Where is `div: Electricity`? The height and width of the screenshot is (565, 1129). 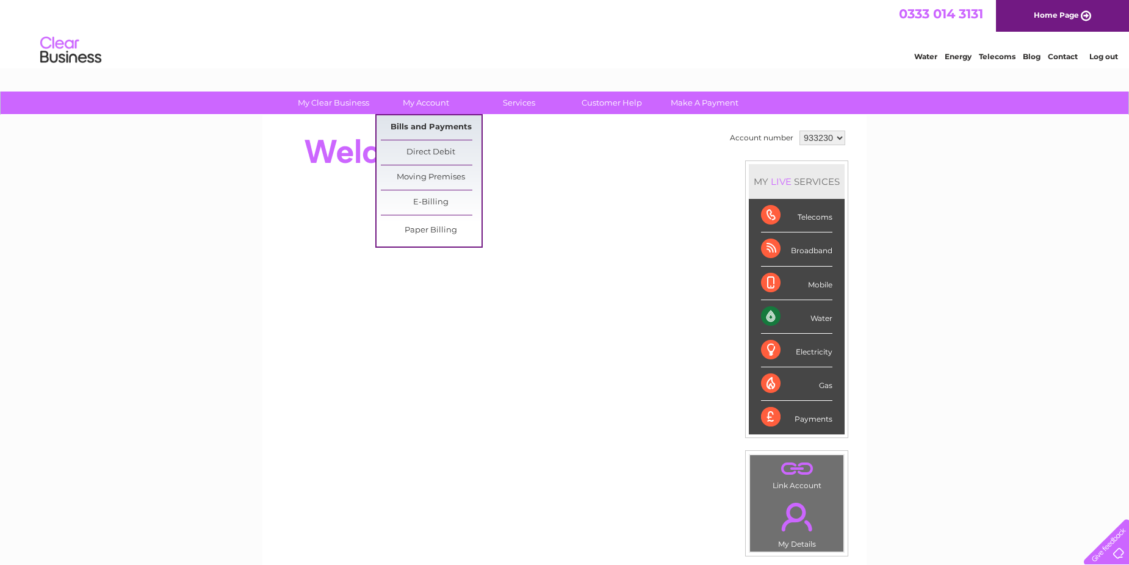
div: Electricity is located at coordinates (797, 350).